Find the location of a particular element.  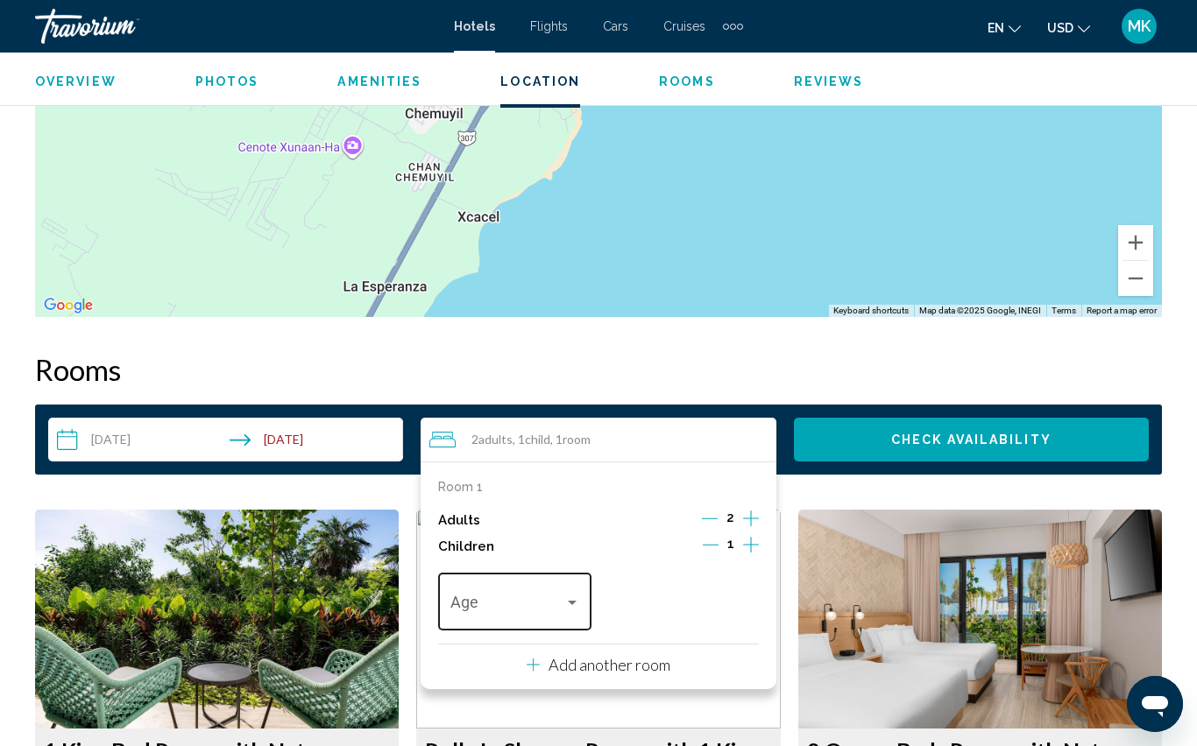

span: MK is located at coordinates (1139, 26).